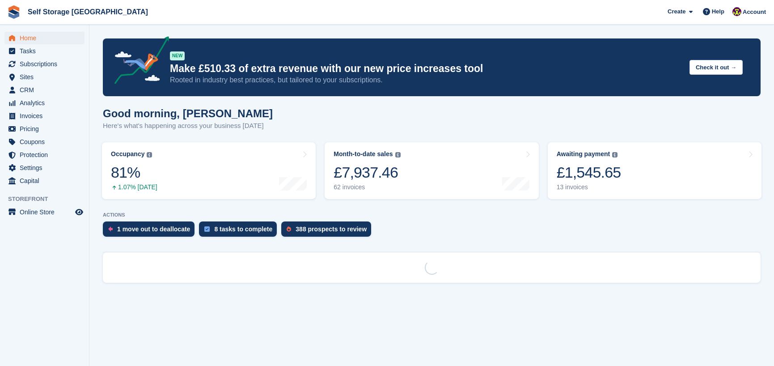  What do you see at coordinates (48, 199) in the screenshot?
I see `span: Storefront` at bounding box center [48, 199].